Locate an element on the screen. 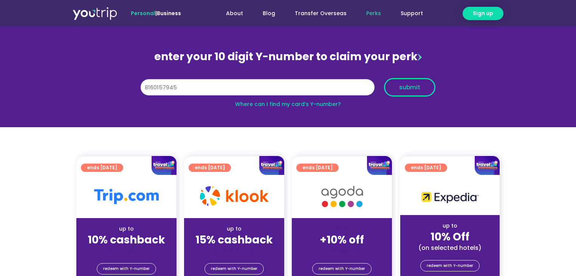 This screenshot has width=576, height=276. a: Where can I find my card’s Y-number? is located at coordinates (288, 104).